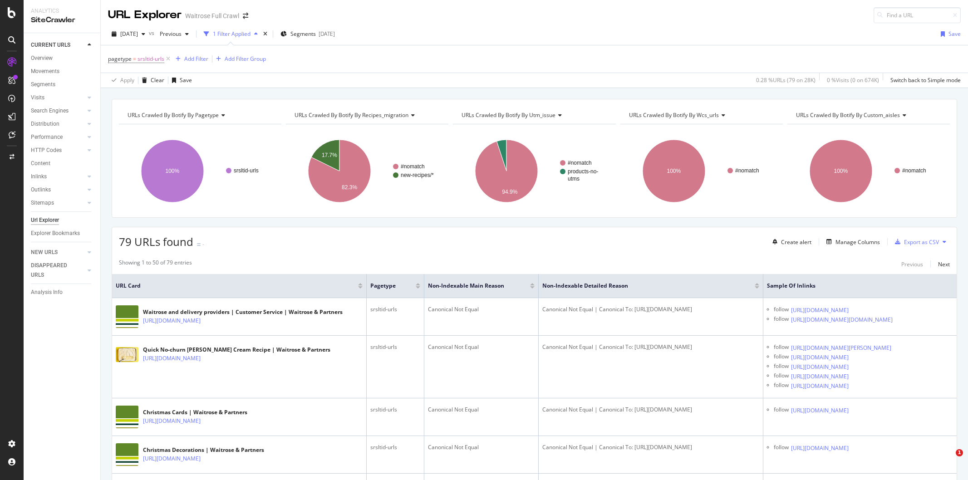 This screenshot has height=480, width=968. Describe the element at coordinates (54, 270) in the screenshot. I see `div: DISAPPEARED URLS` at that location.